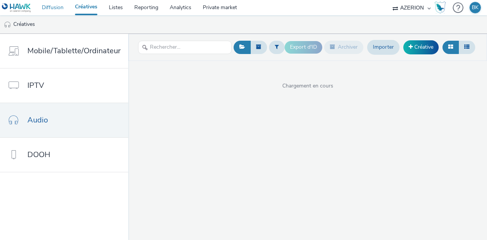 The width and height of the screenshot is (487, 240). I want to click on a: Importer, so click(383, 47).